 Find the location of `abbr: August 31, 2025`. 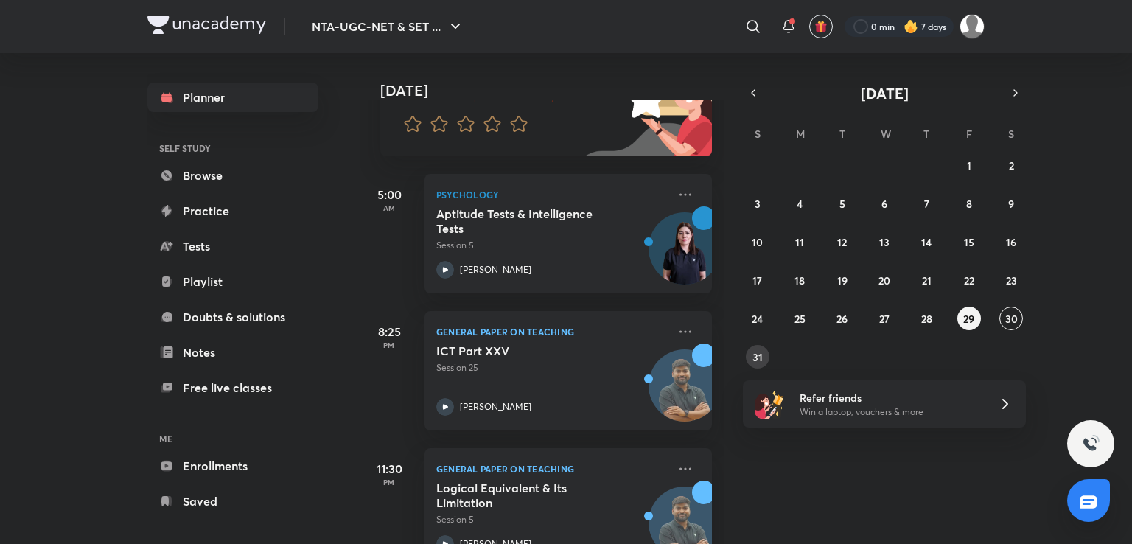

abbr: August 31, 2025 is located at coordinates (758, 357).